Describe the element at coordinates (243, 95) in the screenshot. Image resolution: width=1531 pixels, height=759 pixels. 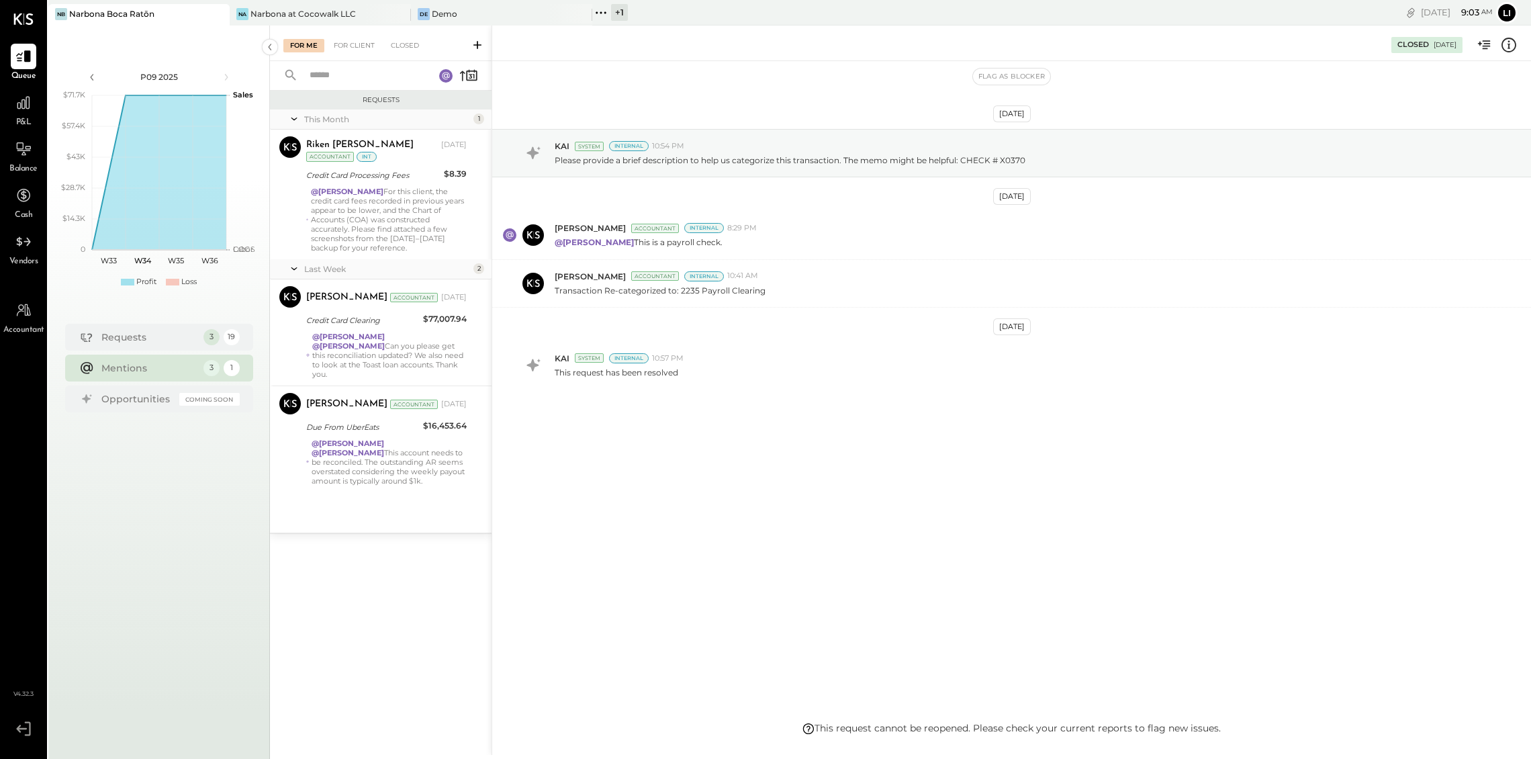
I see `text: Sales` at that location.